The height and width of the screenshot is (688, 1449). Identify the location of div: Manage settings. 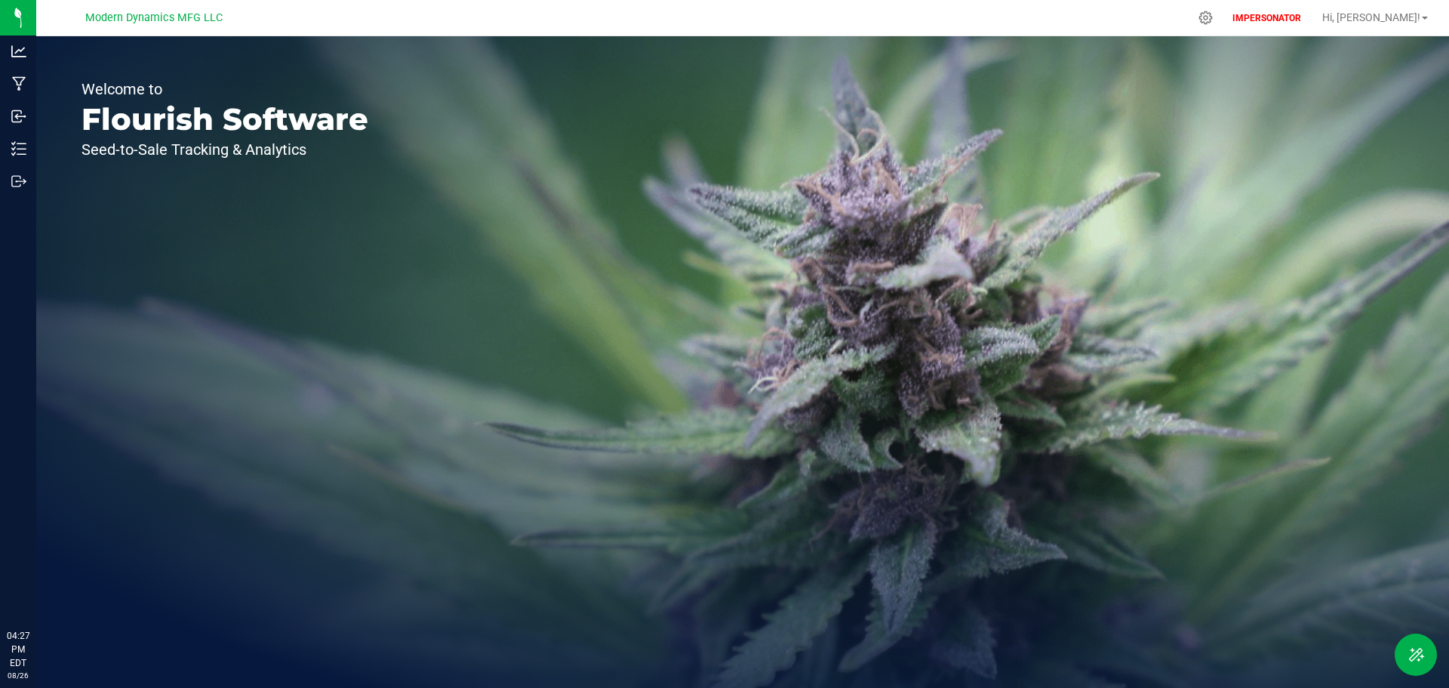
(1206, 17).